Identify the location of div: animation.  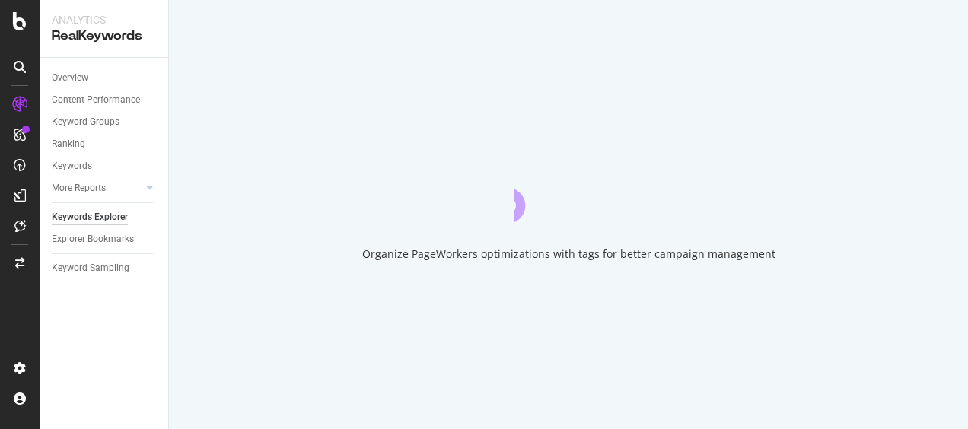
(568, 195).